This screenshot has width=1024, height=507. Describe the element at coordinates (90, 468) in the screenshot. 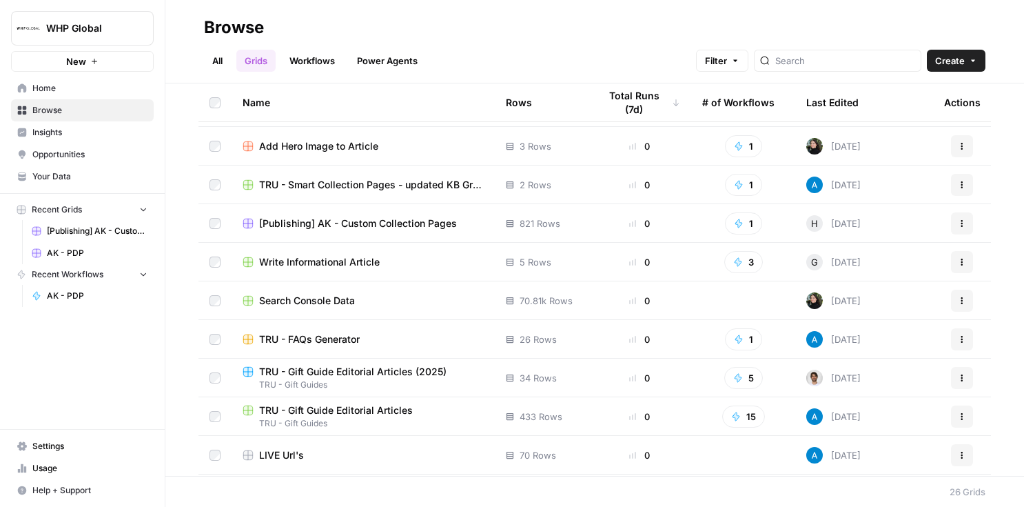

I see `span: Usage` at that location.